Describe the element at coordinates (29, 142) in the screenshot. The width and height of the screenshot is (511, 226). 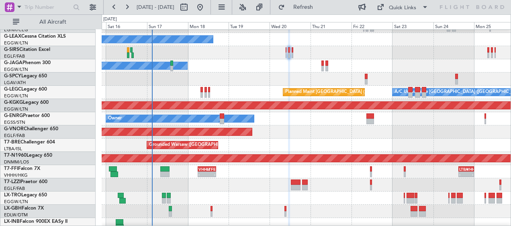
I see `a: T7-BREChallenger 604` at that location.